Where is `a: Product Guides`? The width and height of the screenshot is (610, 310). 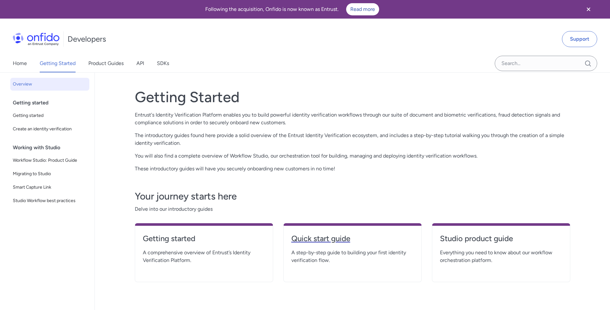 a: Product Guides is located at coordinates (106, 63).